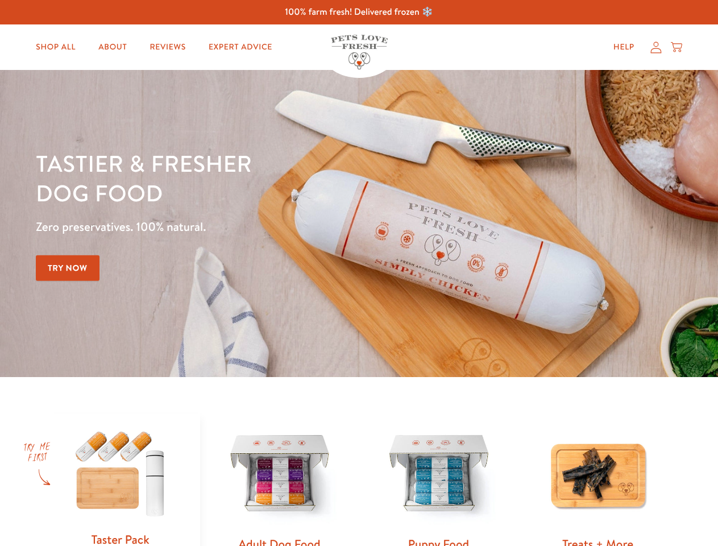 The image size is (718, 546). I want to click on a: Expert Advice, so click(240, 47).